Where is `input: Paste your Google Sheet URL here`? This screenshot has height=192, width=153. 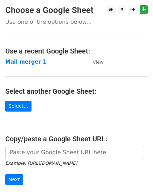
input: Paste your Google Sheet URL here is located at coordinates (74, 152).